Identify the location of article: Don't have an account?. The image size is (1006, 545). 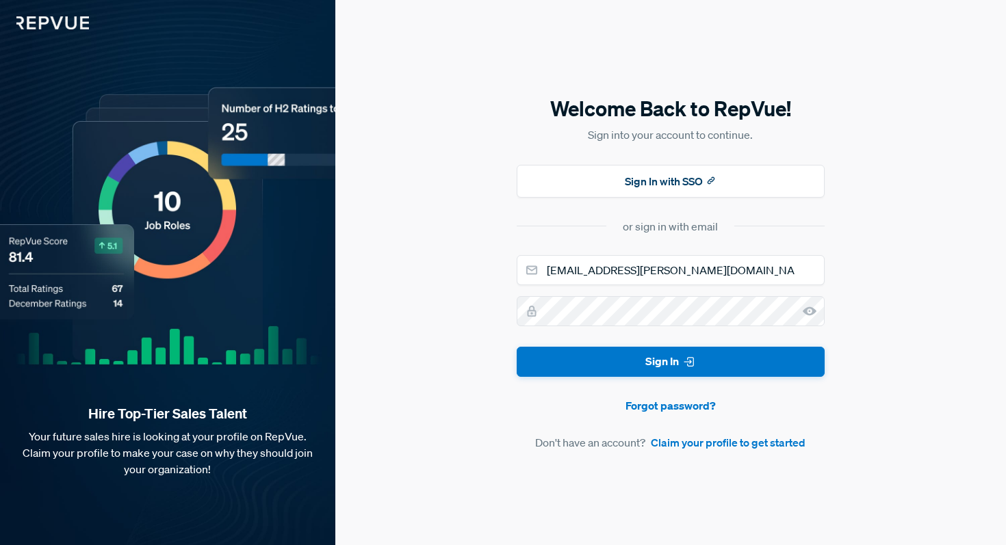
(671, 443).